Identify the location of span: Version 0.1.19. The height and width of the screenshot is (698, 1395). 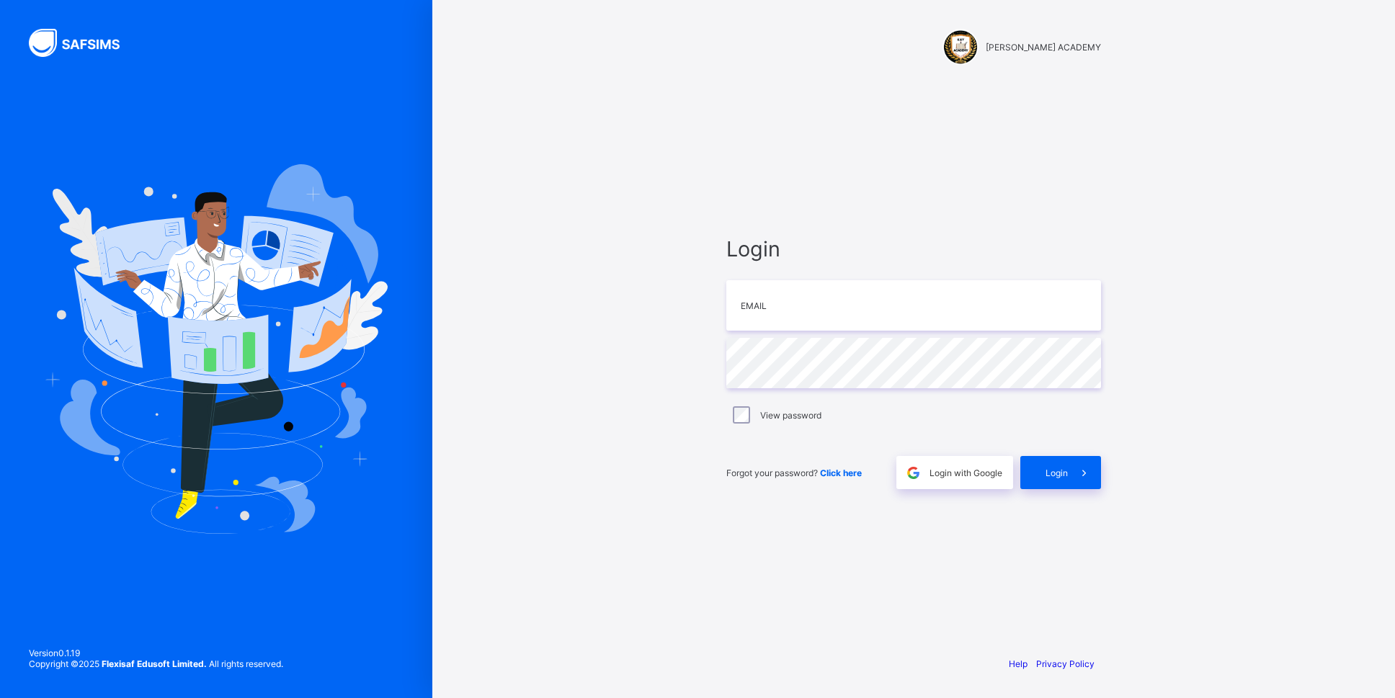
(156, 653).